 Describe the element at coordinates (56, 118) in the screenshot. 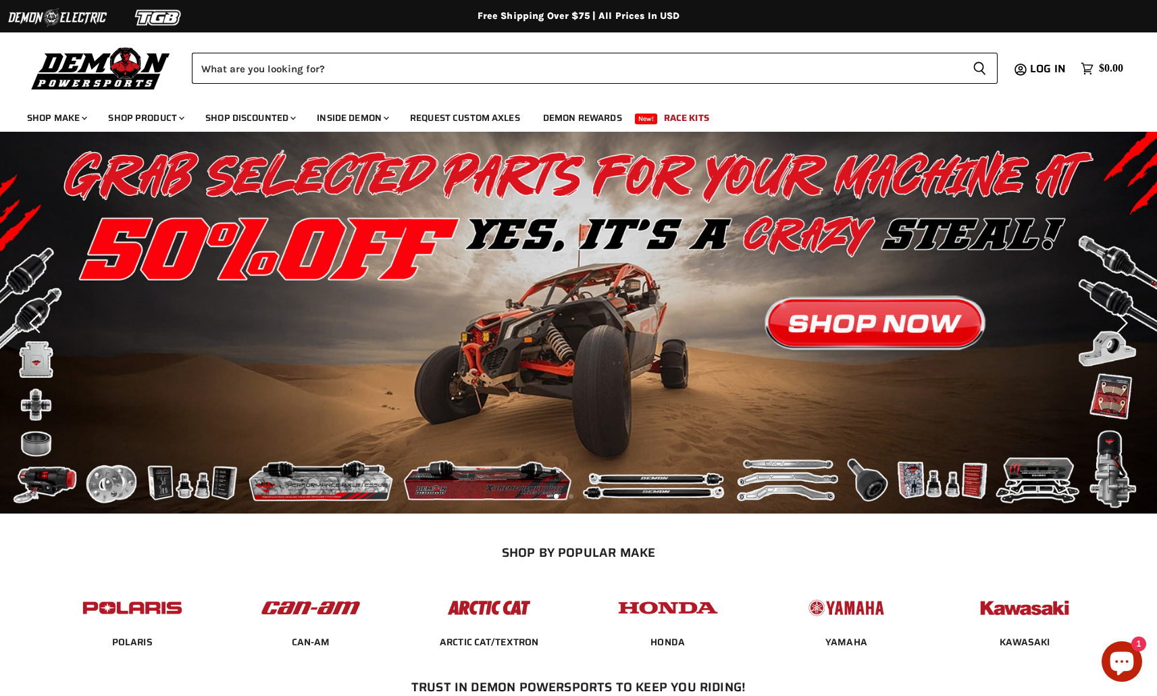

I see `a: Shop Make` at that location.